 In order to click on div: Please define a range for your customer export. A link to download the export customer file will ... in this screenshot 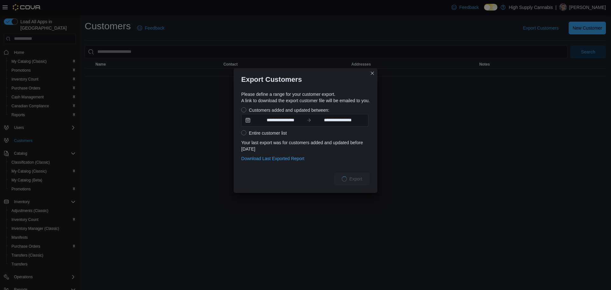, I will do `click(305, 97)`.